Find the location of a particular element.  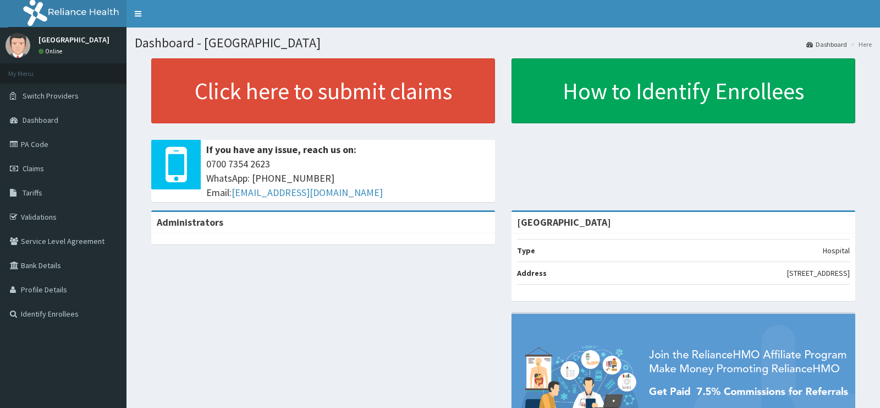

b: If you have any issue, reach us on: is located at coordinates (281, 149).